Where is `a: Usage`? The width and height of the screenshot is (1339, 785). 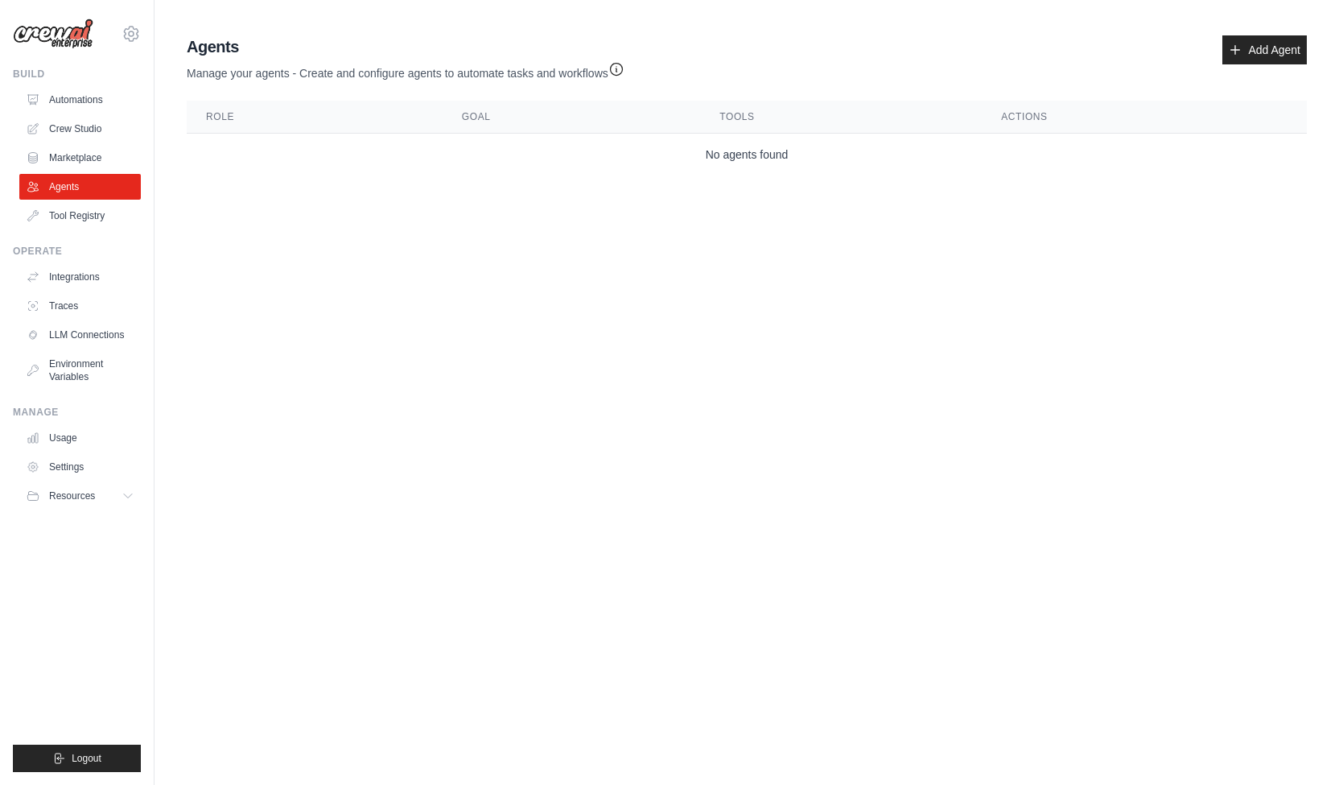 a: Usage is located at coordinates (80, 438).